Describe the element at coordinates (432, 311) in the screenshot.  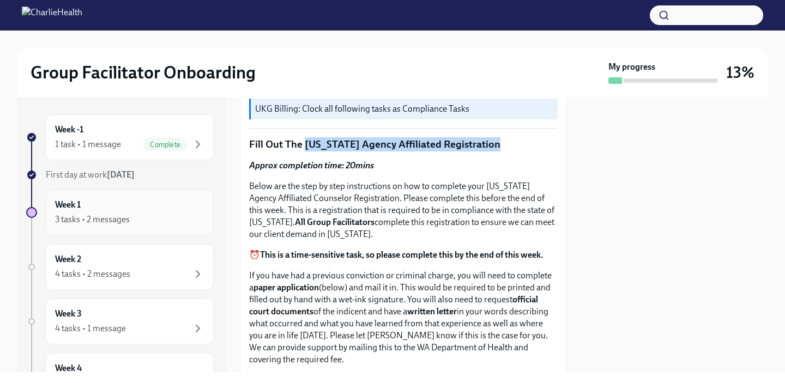
I see `strong: written letter` at that location.